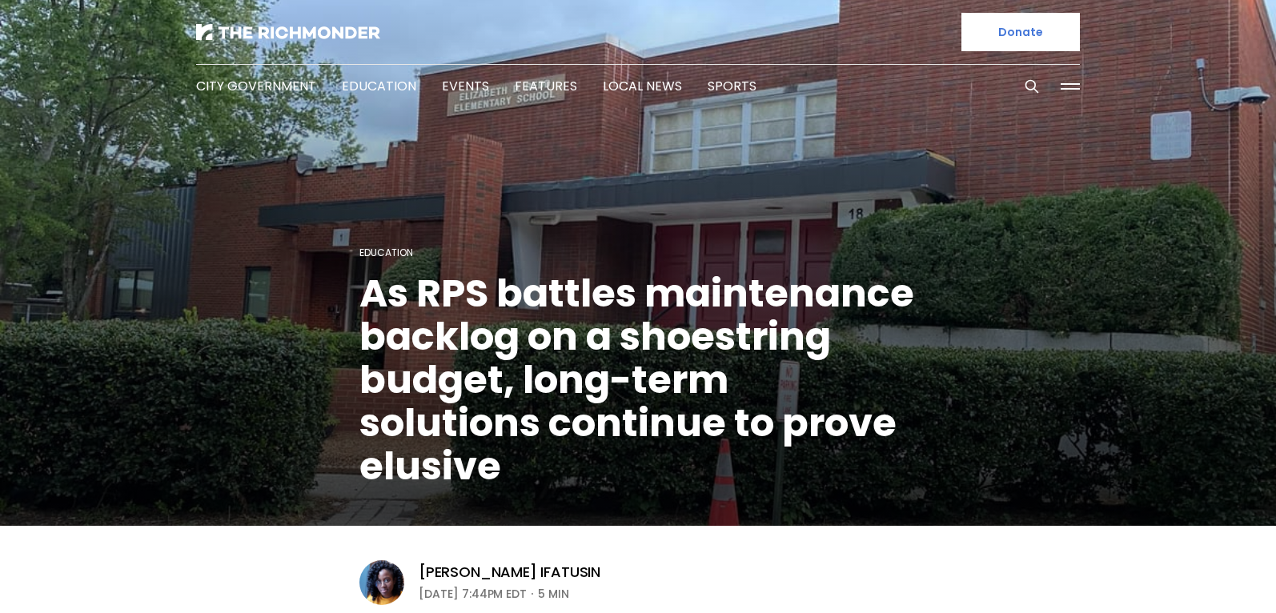 The width and height of the screenshot is (1276, 613). Describe the element at coordinates (553, 594) in the screenshot. I see `span: 5 min` at that location.